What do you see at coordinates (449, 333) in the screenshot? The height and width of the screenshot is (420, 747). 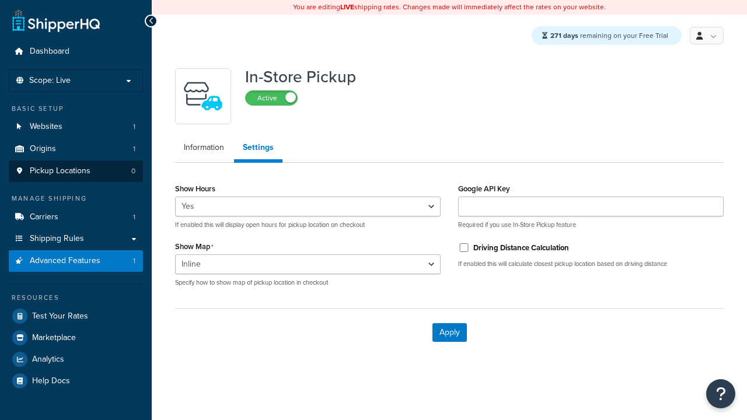 I see `button: Apply` at bounding box center [449, 333].